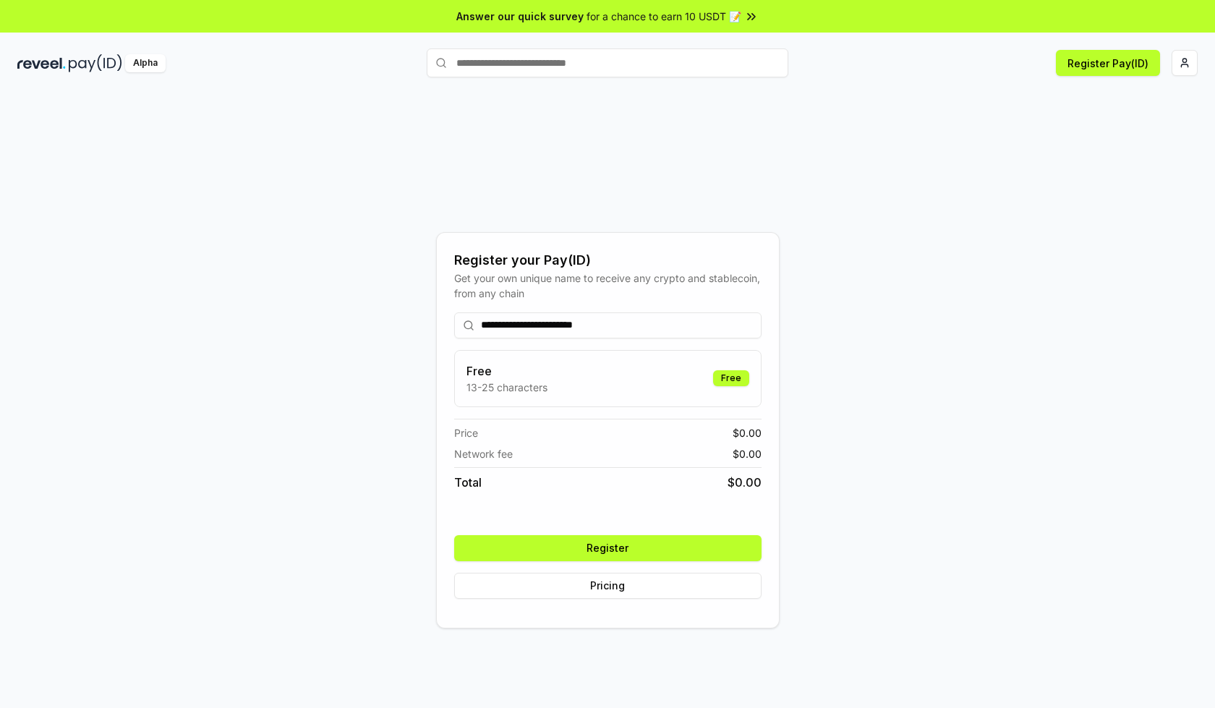  Describe the element at coordinates (95, 63) in the screenshot. I see `img: pay_id` at that location.